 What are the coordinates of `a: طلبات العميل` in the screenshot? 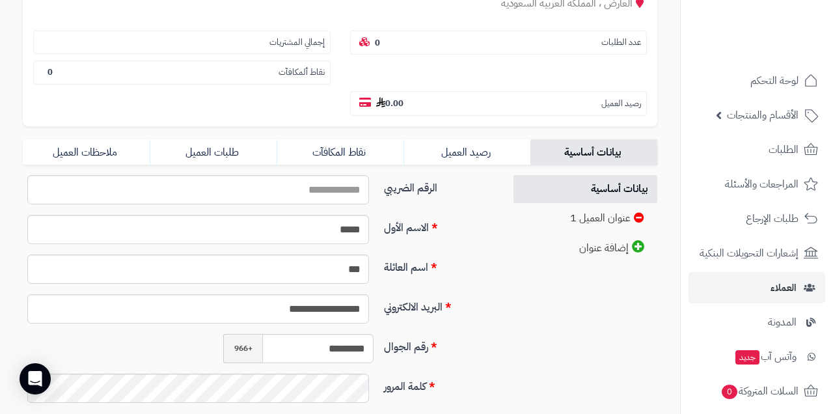 It's located at (213, 152).